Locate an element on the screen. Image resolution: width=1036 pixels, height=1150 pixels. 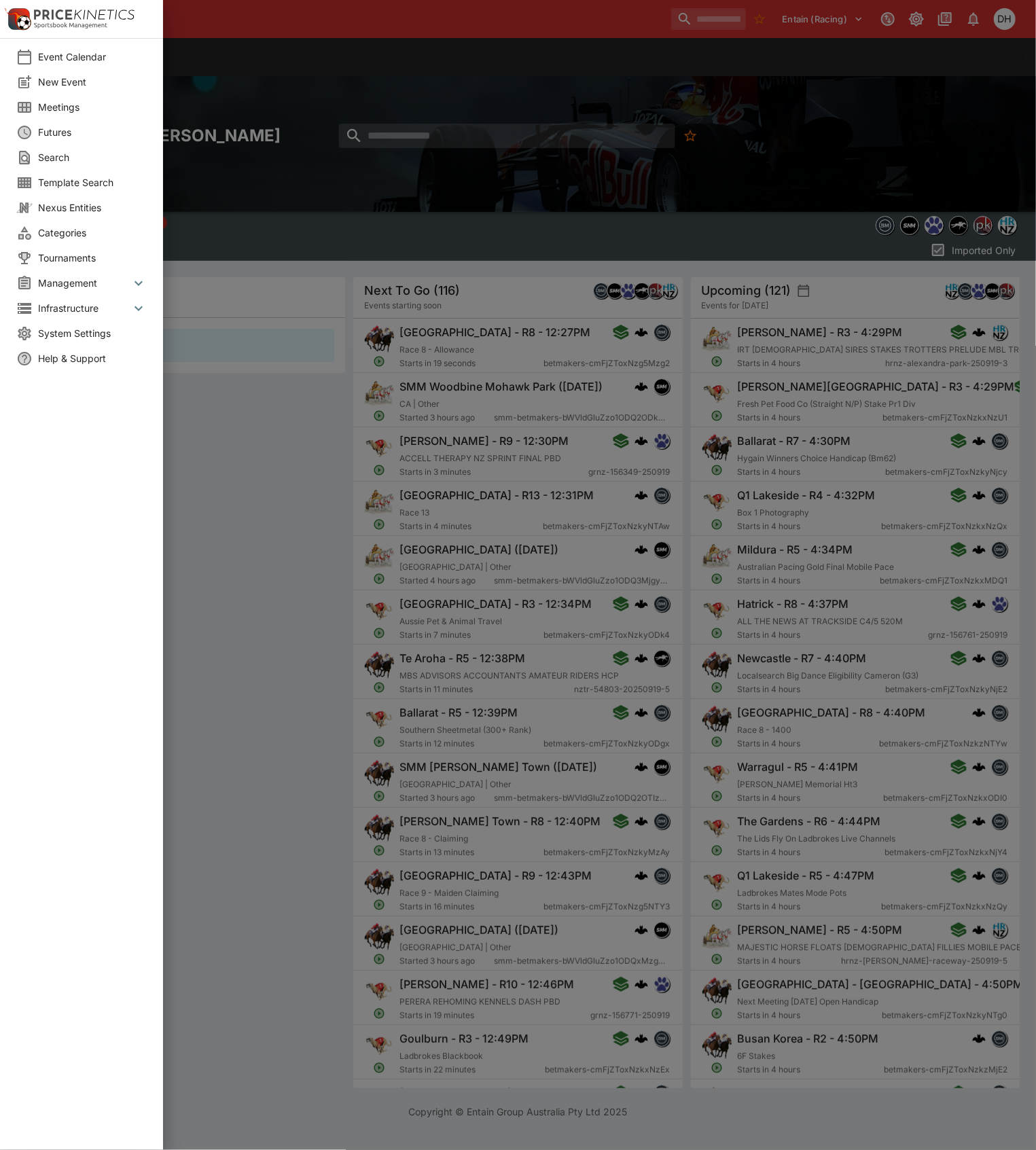
span: New Event is located at coordinates (92, 82).